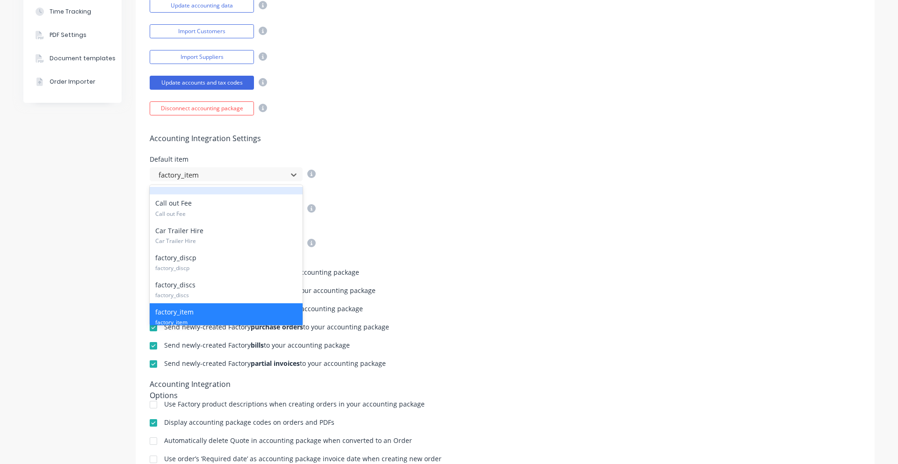 This screenshot has height=464, width=898. I want to click on div: Automatically delete Quote in accounting package when converted to an Order, so click(288, 441).